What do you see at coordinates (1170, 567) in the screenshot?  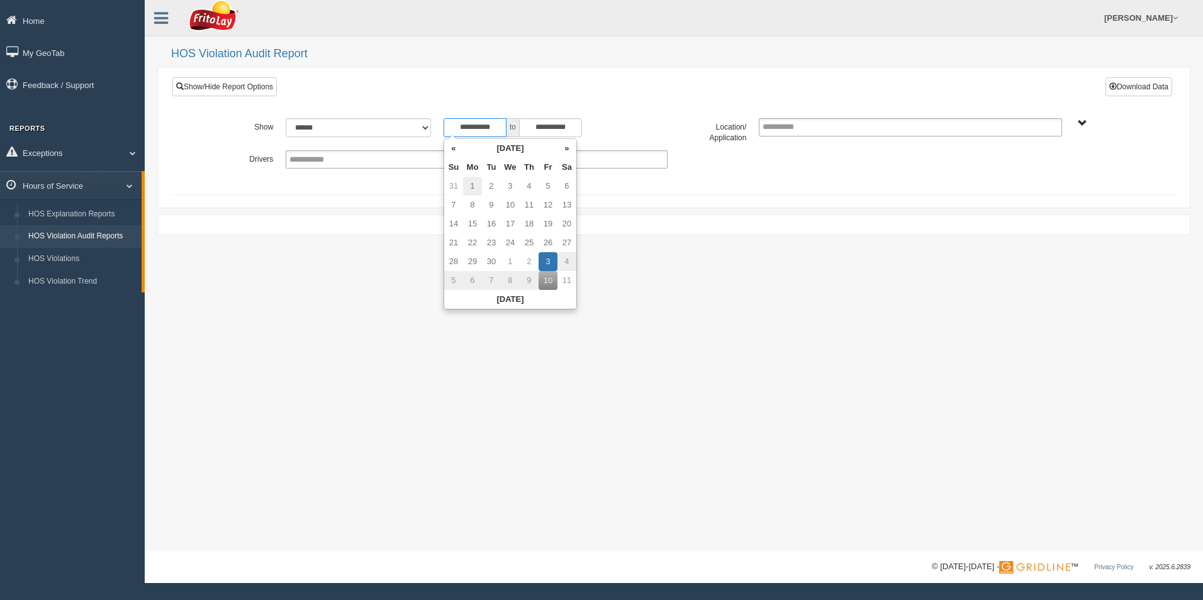 I see `span: v. 2025.6.2839` at bounding box center [1170, 567].